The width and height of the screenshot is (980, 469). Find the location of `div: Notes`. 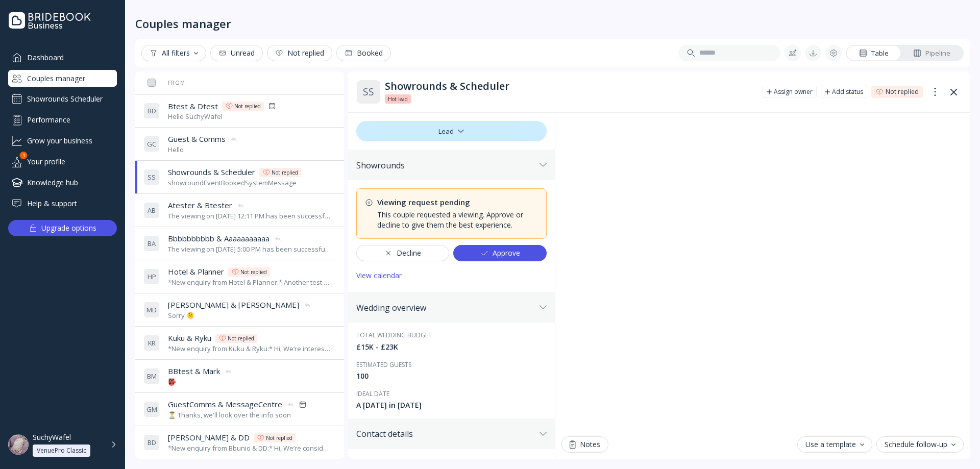

div: Notes is located at coordinates (585, 445).